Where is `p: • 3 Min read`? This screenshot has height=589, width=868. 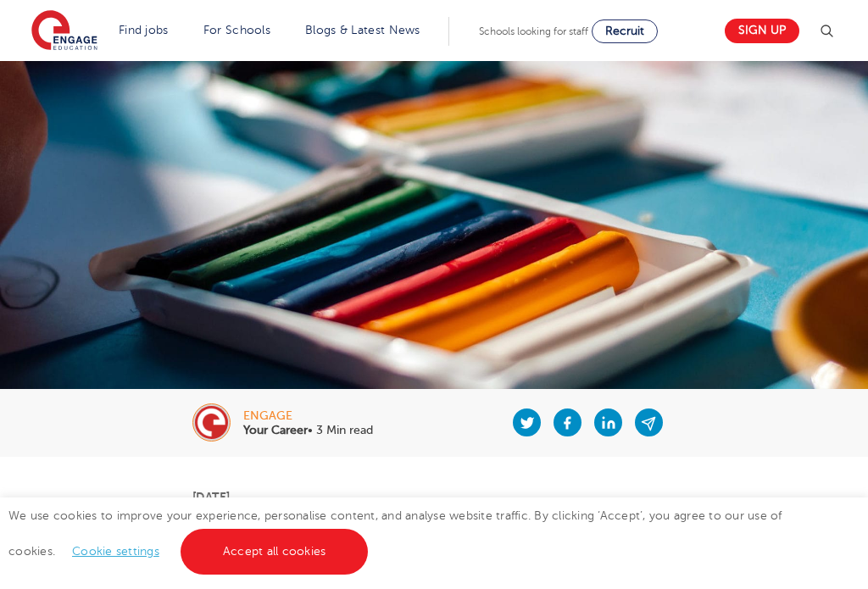 p: • 3 Min read is located at coordinates (308, 431).